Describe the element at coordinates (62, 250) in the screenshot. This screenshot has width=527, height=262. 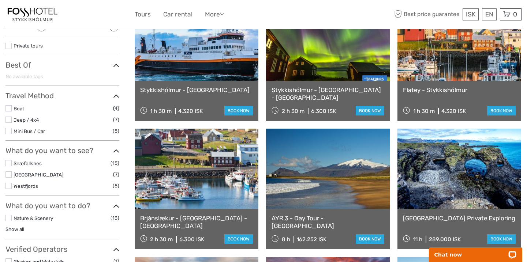
I see `h3: Verified Operators` at that location.